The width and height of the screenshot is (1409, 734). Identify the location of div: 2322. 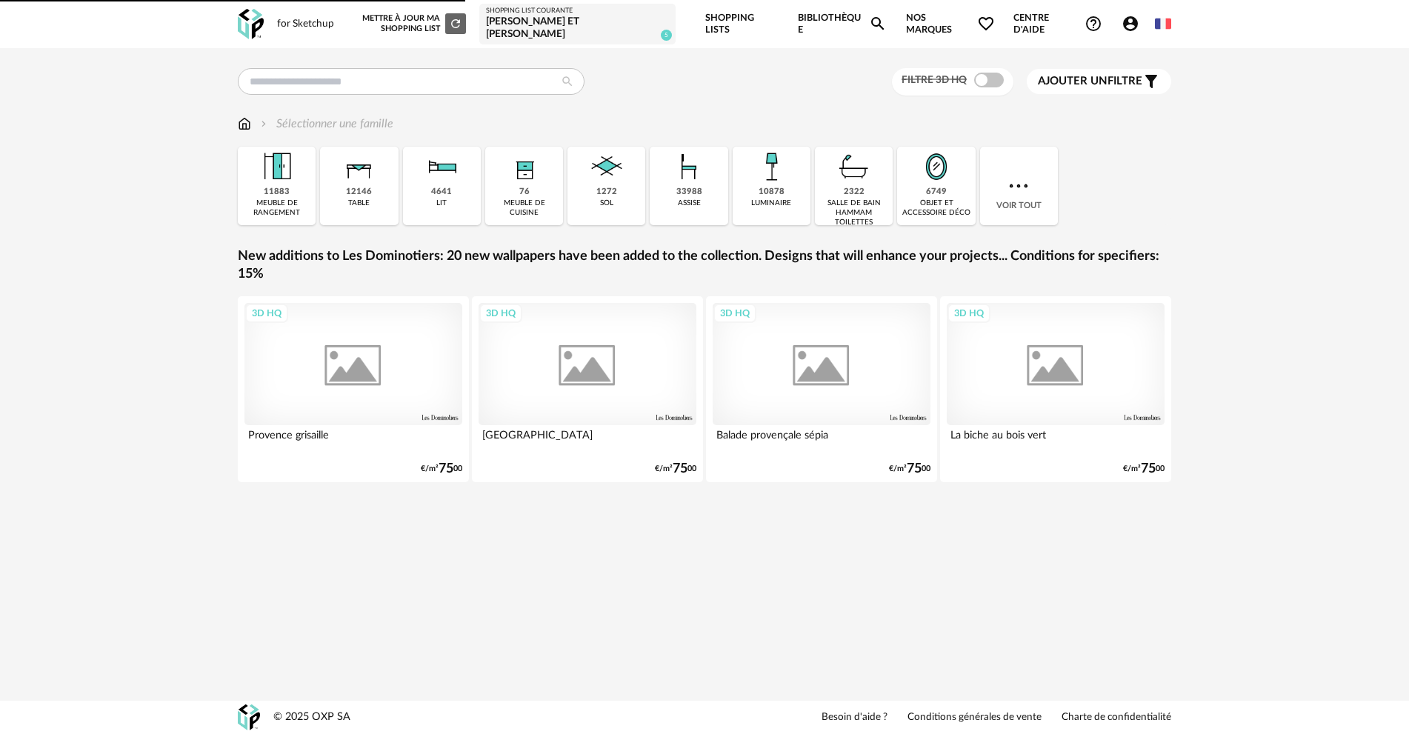
(854, 192).